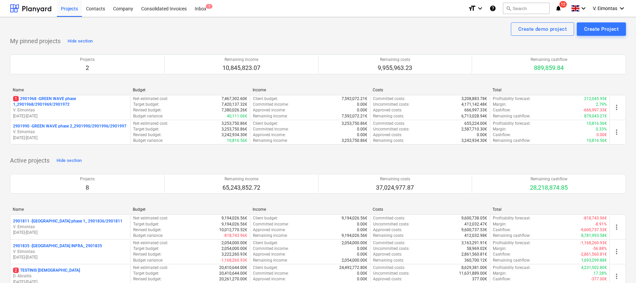 The image size is (636, 283). Describe the element at coordinates (593, 254) in the screenshot. I see `p: -2,861,560.81€` at that location.